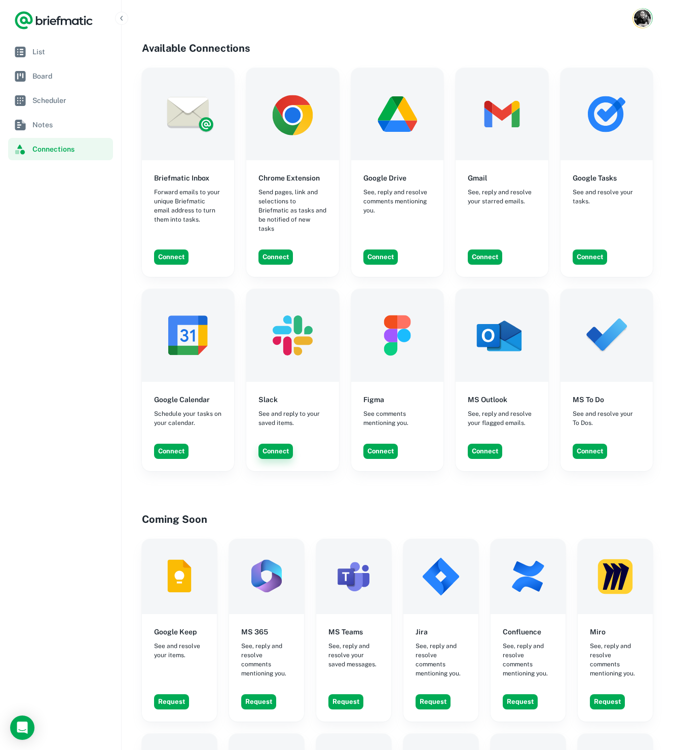 The width and height of the screenshot is (673, 750). Describe the element at coordinates (70, 52) in the screenshot. I see `span: List` at that location.